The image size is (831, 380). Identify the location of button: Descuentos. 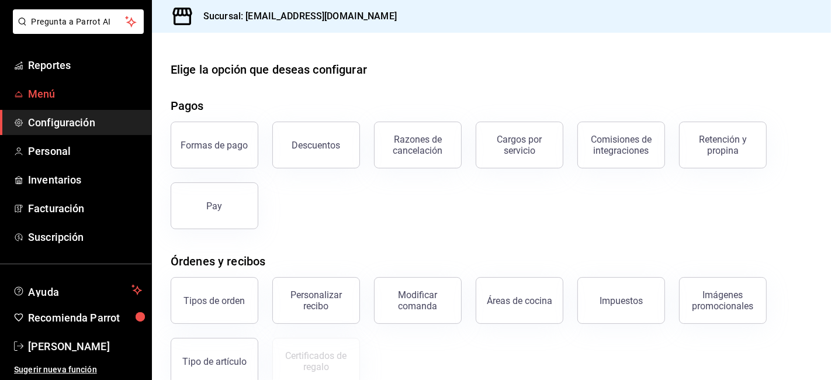
(316, 145).